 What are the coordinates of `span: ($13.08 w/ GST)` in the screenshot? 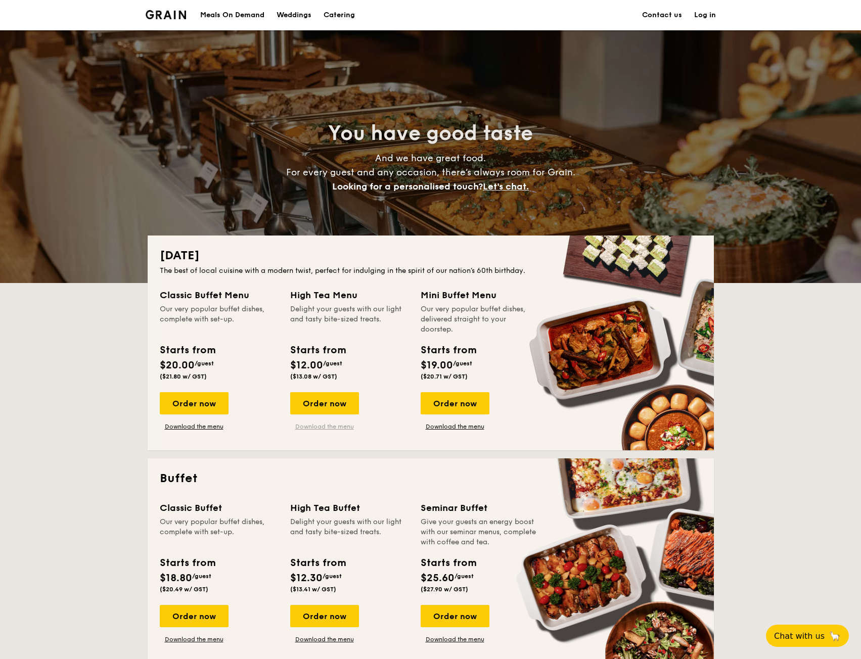 It's located at (313, 377).